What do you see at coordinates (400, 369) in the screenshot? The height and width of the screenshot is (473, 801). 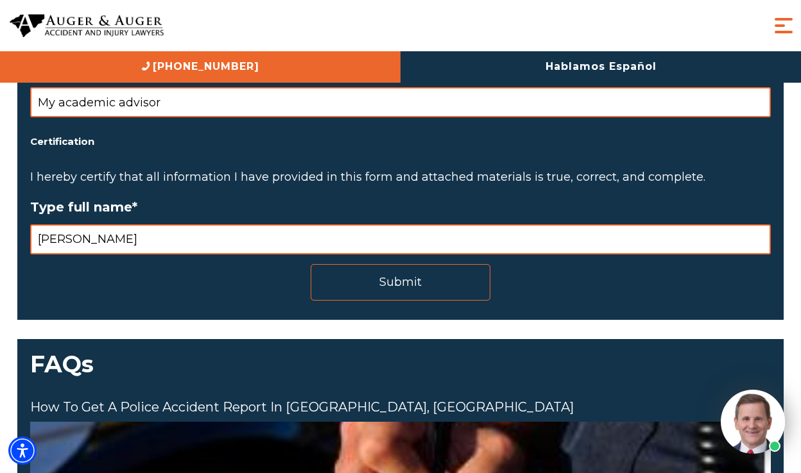 I see `span: FAQs` at bounding box center [400, 369].